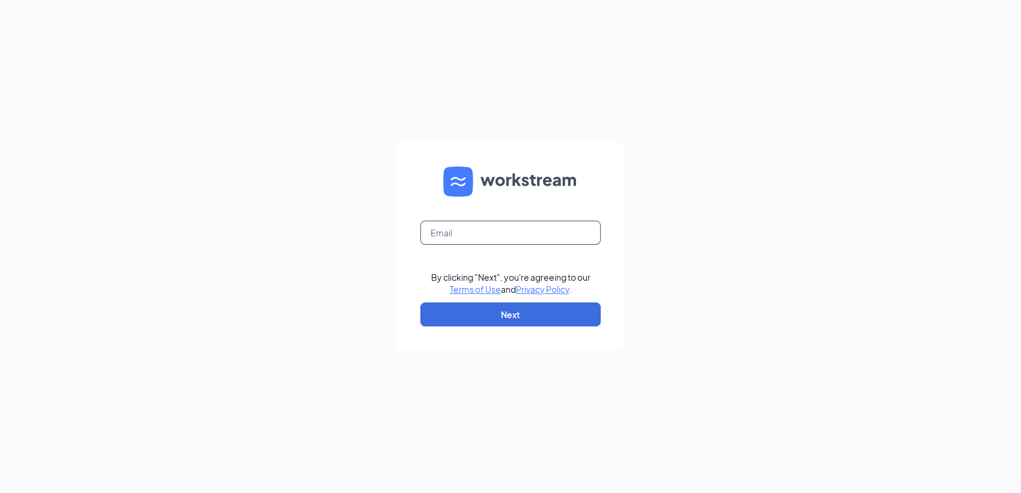  Describe the element at coordinates (510, 233) in the screenshot. I see `input: Email` at that location.